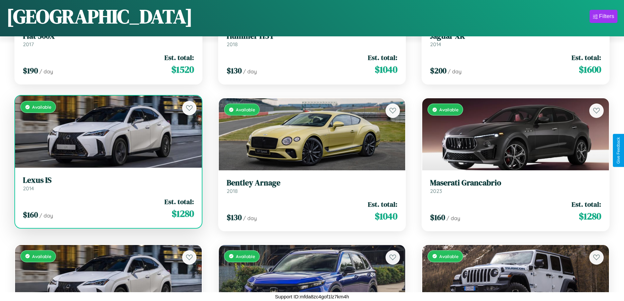 This screenshot has height=301, width=624. What do you see at coordinates (312, 297) in the screenshot?
I see `p: Support ID: mfda8zc4gof1lz7km4h` at bounding box center [312, 297].